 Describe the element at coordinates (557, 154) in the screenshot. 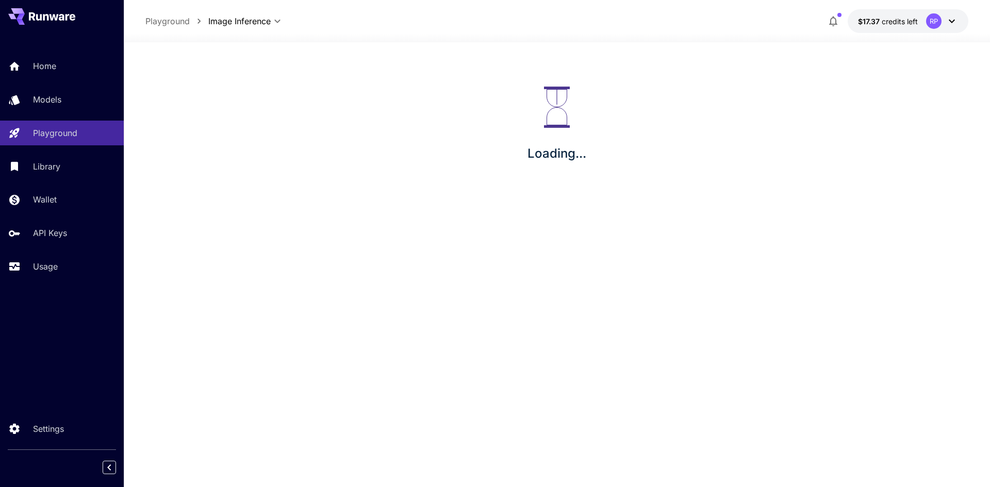

I see `p: Loading...` at that location.